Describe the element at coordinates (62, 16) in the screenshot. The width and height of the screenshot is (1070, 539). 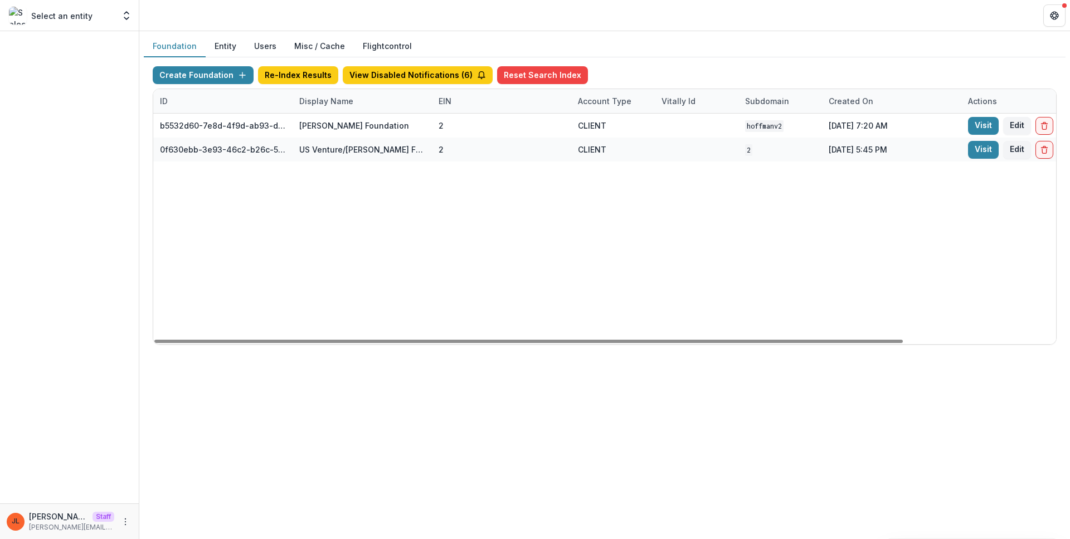
I see `p: Select an entity` at that location.